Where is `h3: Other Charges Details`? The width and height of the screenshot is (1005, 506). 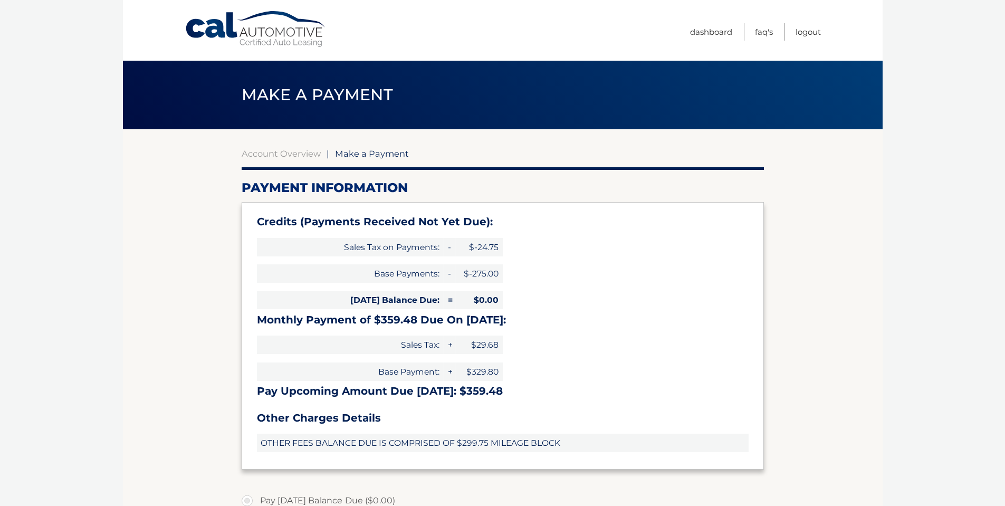
h3: Other Charges Details is located at coordinates (503, 418).